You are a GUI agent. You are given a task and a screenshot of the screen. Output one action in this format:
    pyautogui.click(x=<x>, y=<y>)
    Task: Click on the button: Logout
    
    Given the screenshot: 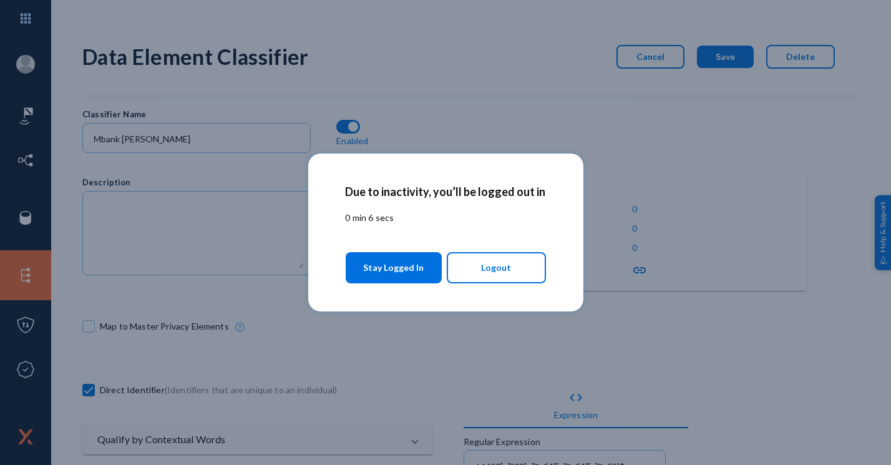 What is the action you would take?
    pyautogui.click(x=496, y=268)
    